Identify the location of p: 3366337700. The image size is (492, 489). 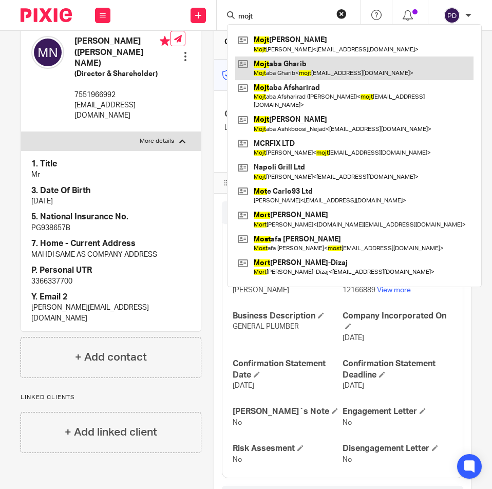
(111, 282).